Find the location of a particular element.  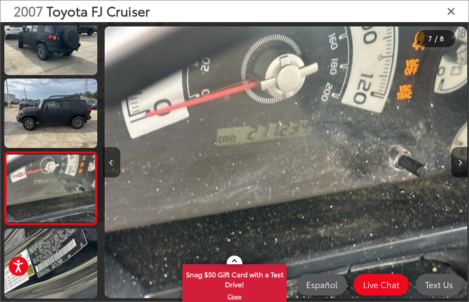

span: Toyota FJ Cruiser is located at coordinates (98, 10).